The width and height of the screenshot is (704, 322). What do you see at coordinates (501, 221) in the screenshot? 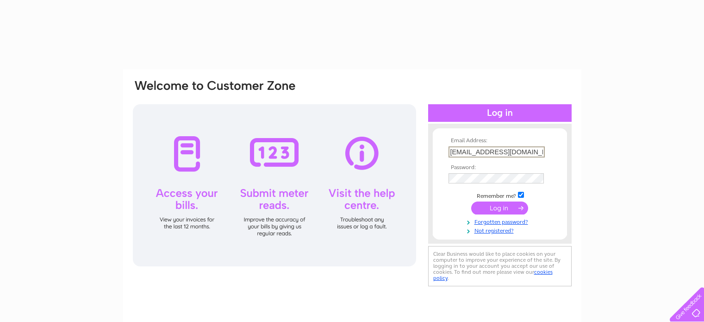
I see `a: Forgotten password?` at bounding box center [501, 221].